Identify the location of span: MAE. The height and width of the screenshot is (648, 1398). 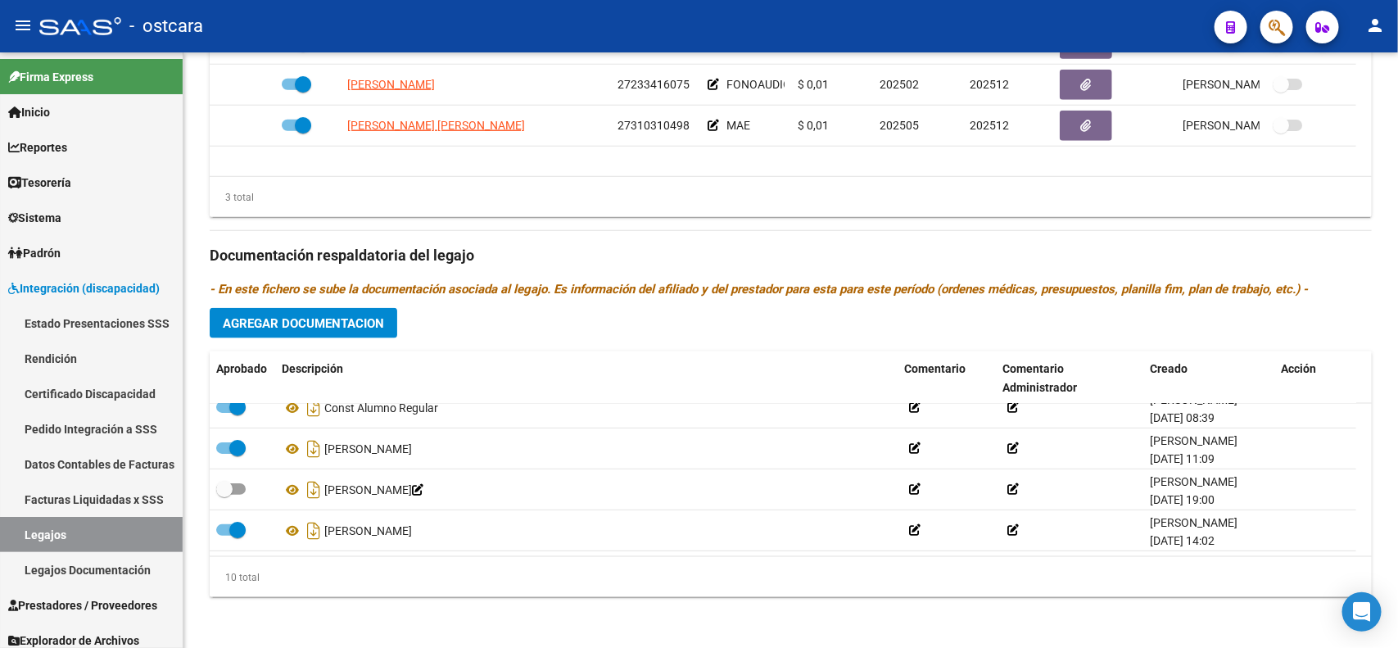
(738, 125).